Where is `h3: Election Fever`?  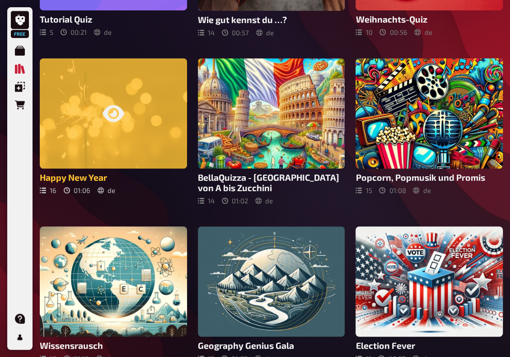 h3: Election Fever is located at coordinates (429, 345).